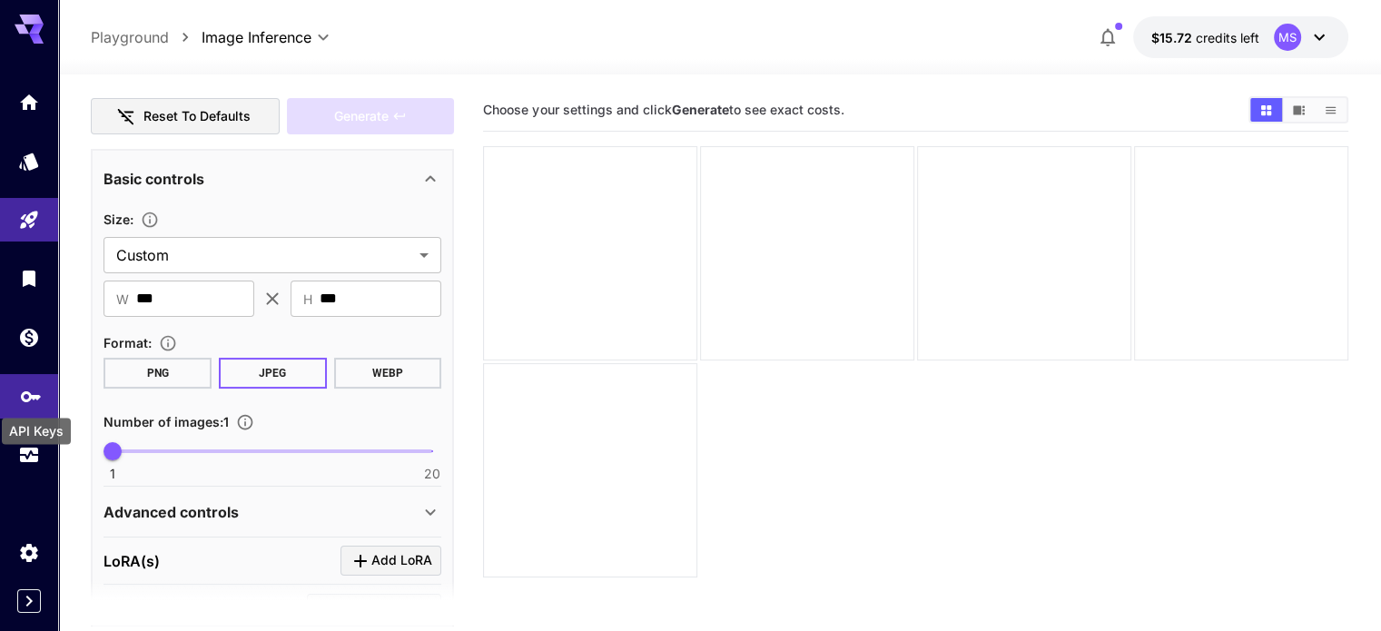  What do you see at coordinates (29, 220) in the screenshot?
I see `div: Playground` at bounding box center [29, 220].